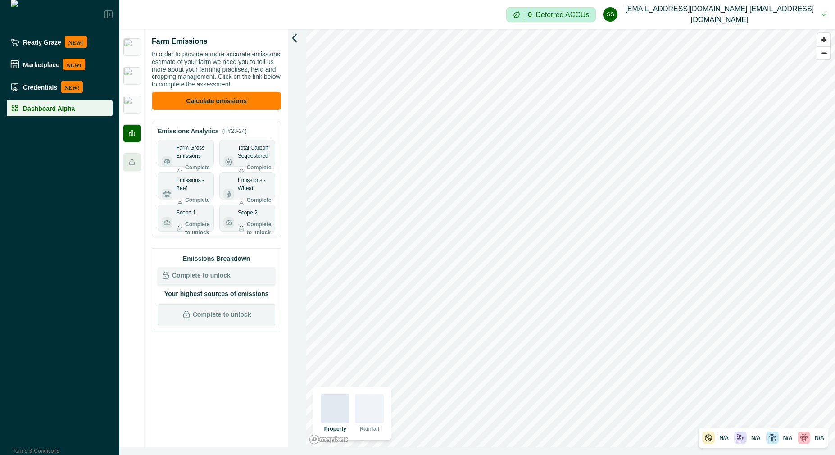 Image resolution: width=835 pixels, height=455 pixels. I want to click on img: insight_carbon.png, so click(132, 47).